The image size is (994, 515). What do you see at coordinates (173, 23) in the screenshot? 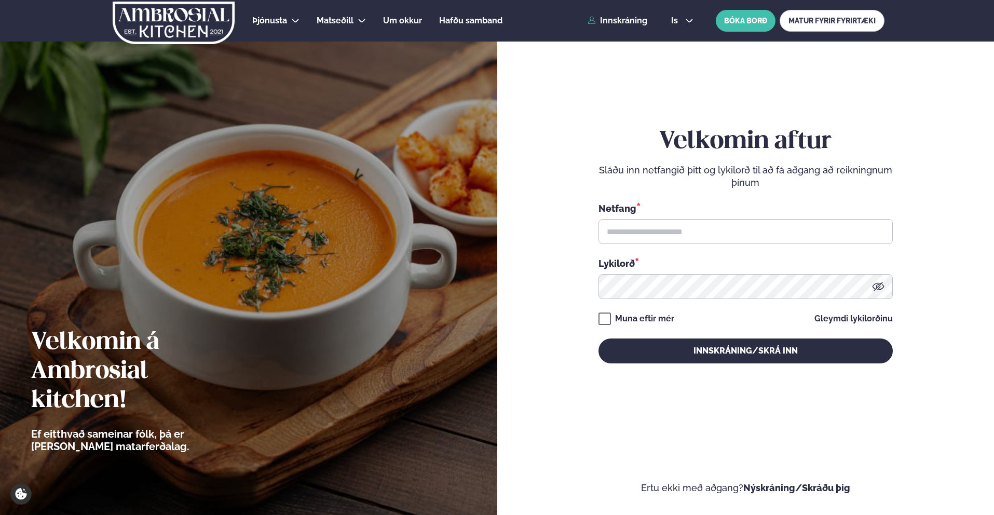
I see `img: logo` at bounding box center [173, 23].